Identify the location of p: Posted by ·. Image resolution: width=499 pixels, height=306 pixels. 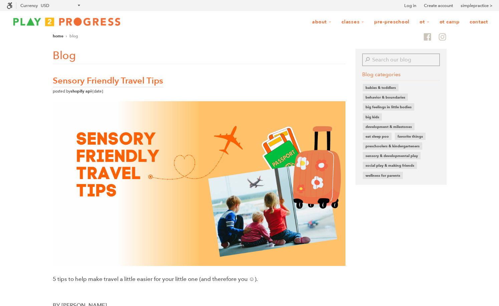
(199, 91).